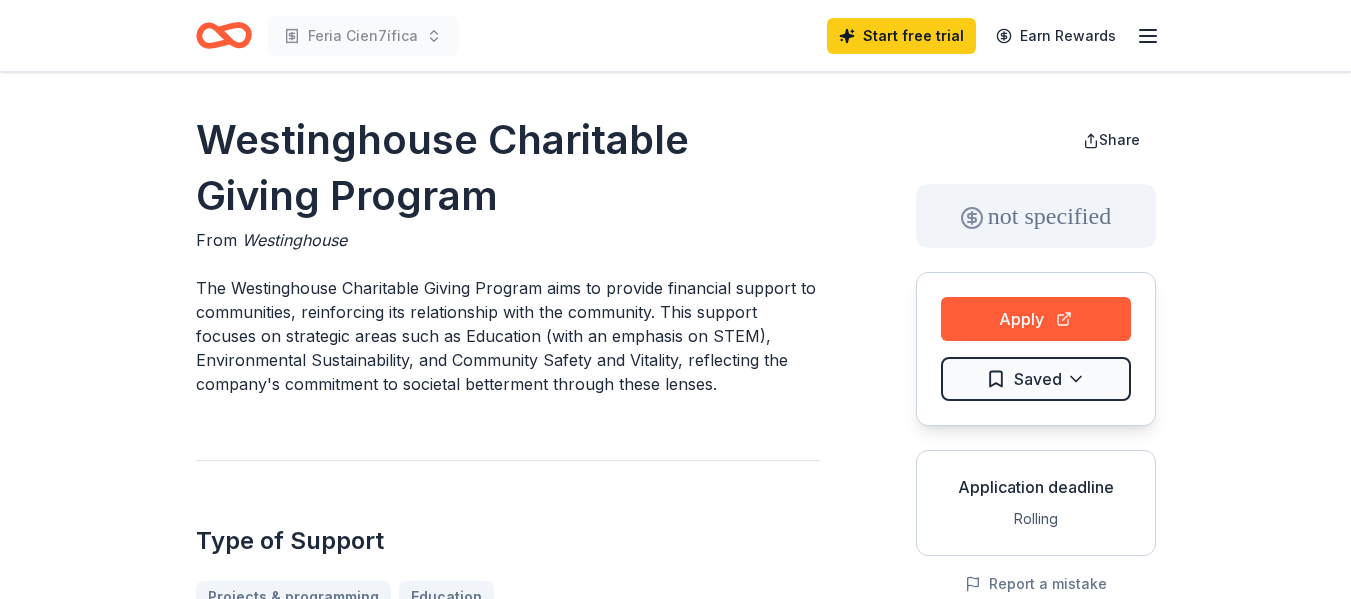 Image resolution: width=1351 pixels, height=599 pixels. I want to click on div: Rolling, so click(1036, 519).